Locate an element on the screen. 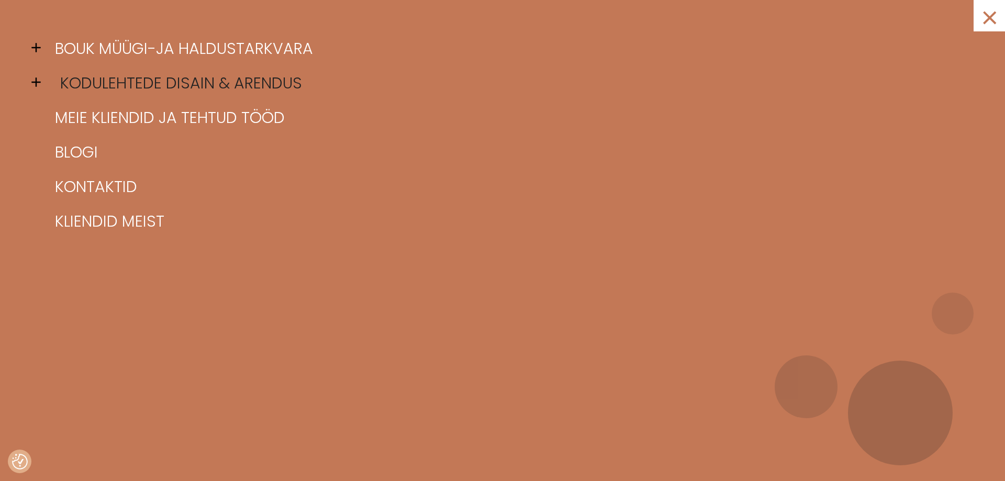  a: Kliendid meist is located at coordinates (510, 221).